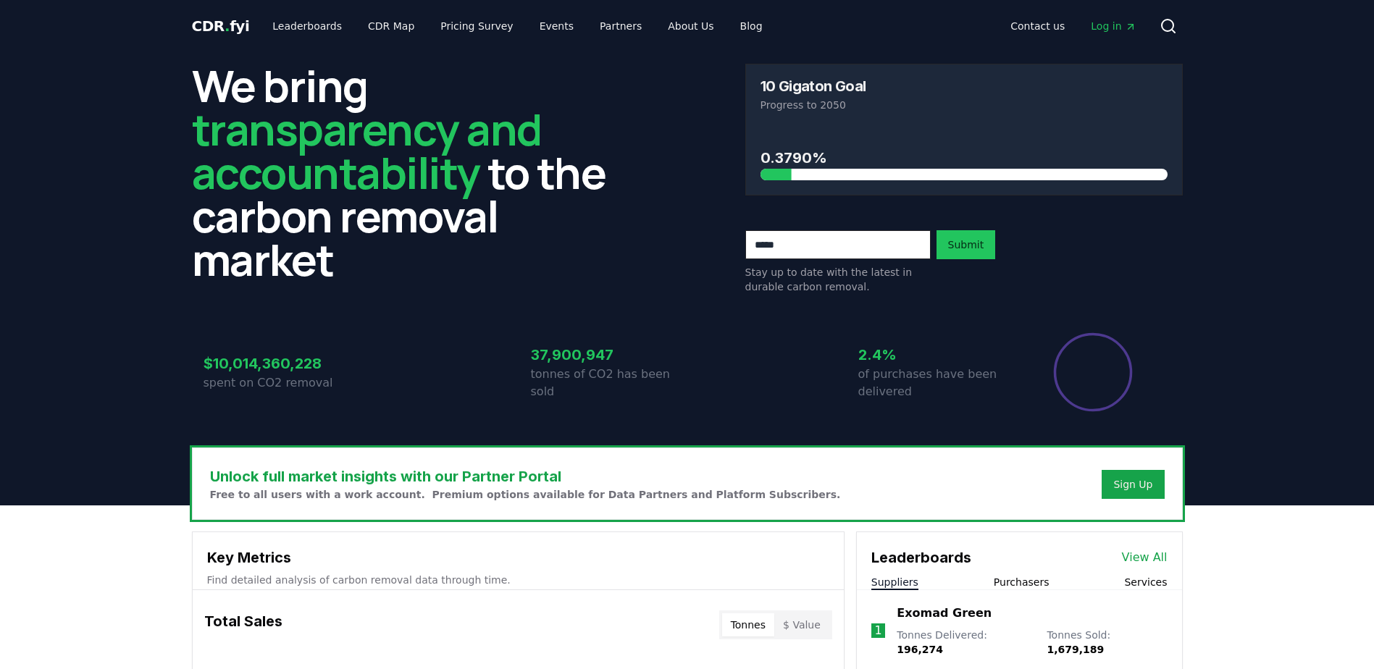 The image size is (1374, 669). Describe the element at coordinates (1093, 372) in the screenshot. I see `div: Percentage of sales delivered` at that location.